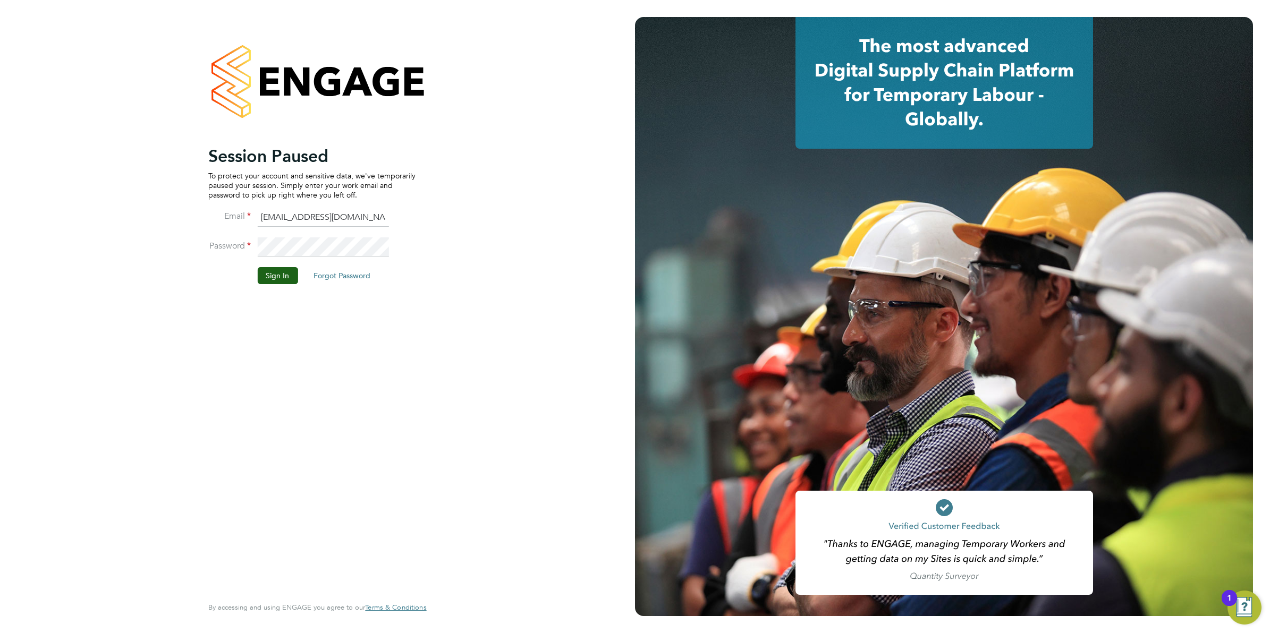  I want to click on span: Terms & Conditions, so click(395, 607).